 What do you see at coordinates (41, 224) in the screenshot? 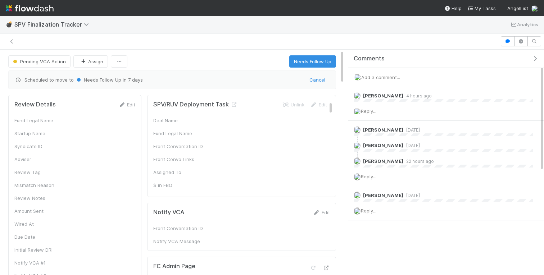
I see `div: Wired At` at bounding box center [41, 224].